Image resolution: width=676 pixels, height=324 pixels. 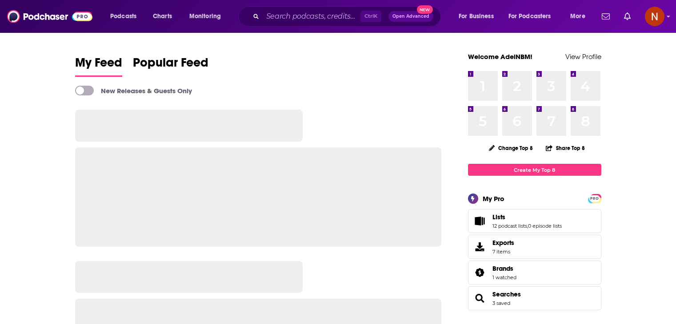 I want to click on span: Monitoring, so click(x=205, y=16).